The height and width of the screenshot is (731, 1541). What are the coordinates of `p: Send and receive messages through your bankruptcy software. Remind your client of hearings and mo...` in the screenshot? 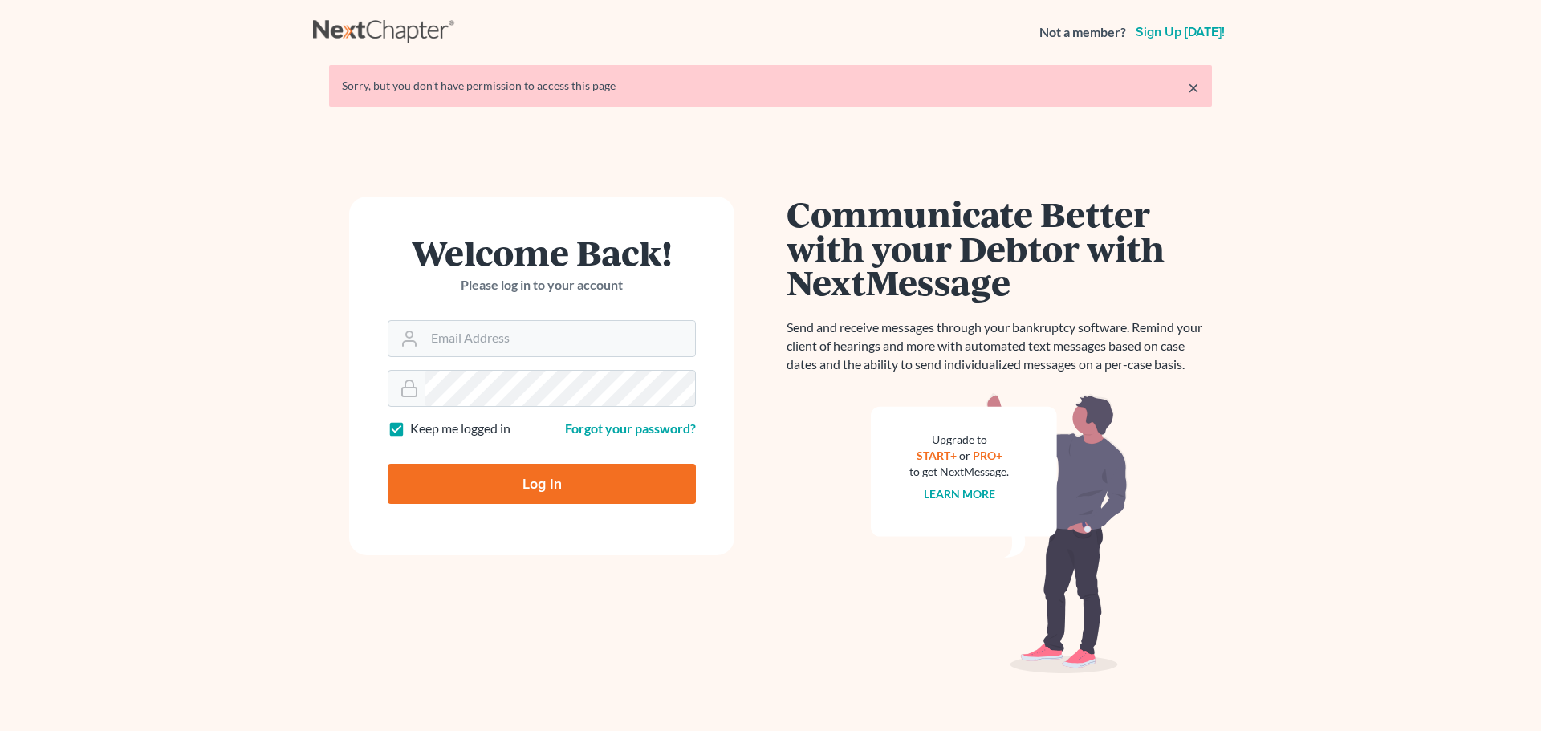 It's located at (1000, 346).